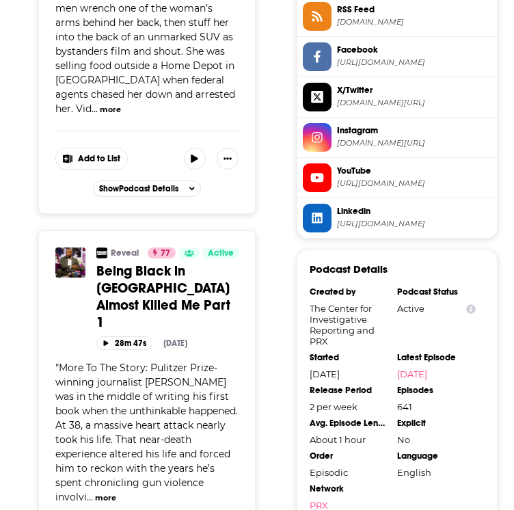 Image resolution: width=514 pixels, height=510 pixels. Describe the element at coordinates (349, 489) in the screenshot. I see `div: Network` at that location.